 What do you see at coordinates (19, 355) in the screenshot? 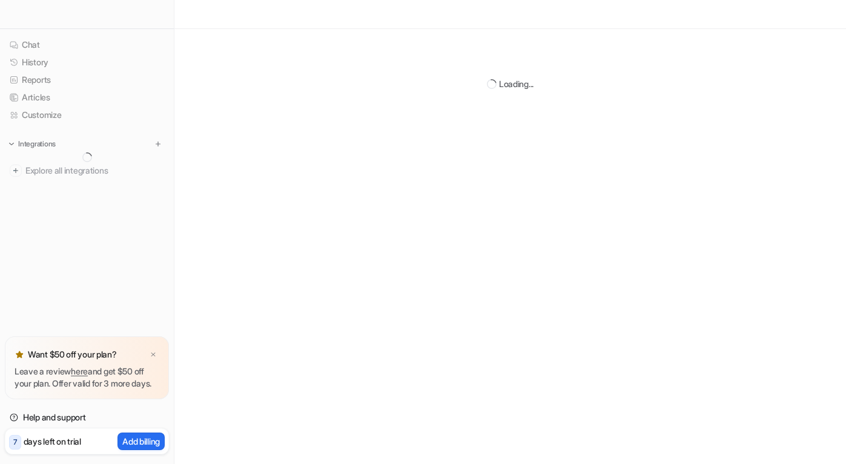
I see `img: star` at bounding box center [19, 355].